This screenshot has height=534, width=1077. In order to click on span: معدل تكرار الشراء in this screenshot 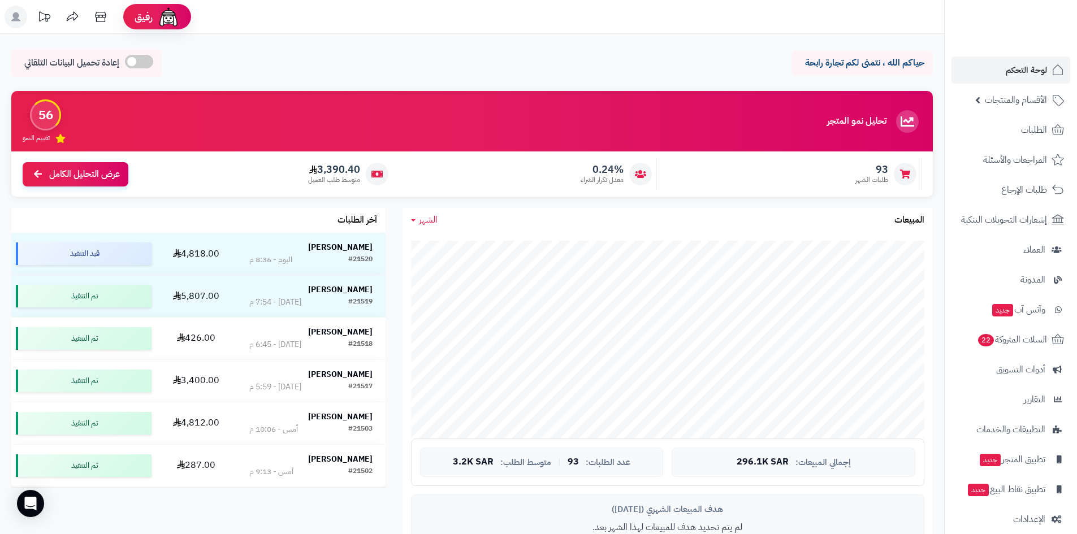, I will do `click(602, 180)`.